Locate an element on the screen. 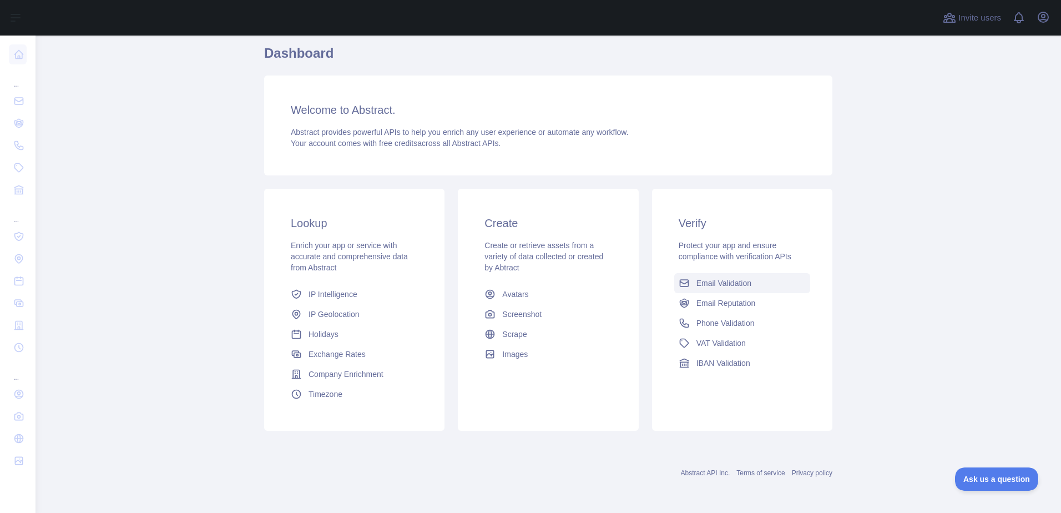  span: Screenshot is located at coordinates (521, 314).